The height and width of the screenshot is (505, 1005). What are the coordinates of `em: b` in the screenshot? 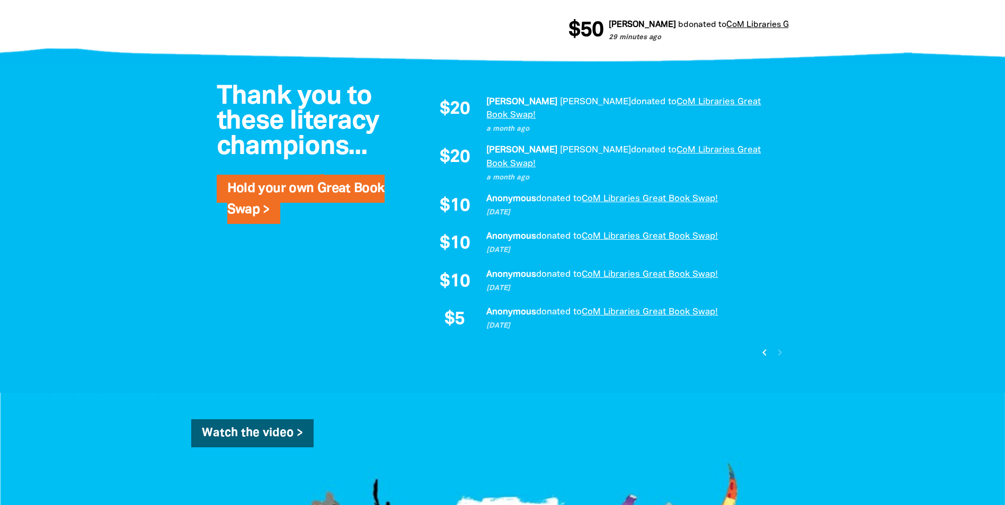 It's located at (681, 25).